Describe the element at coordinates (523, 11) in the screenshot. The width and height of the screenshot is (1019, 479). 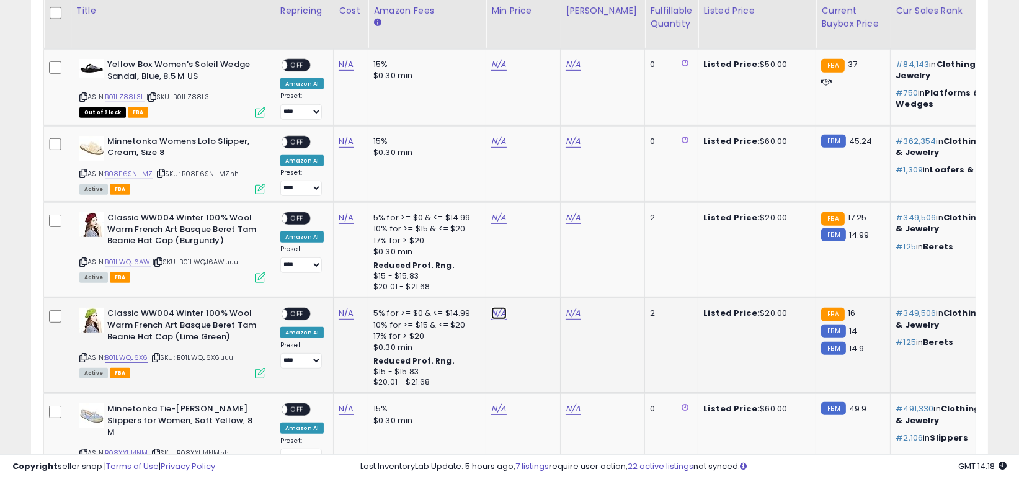
I see `div: Min Price` at that location.